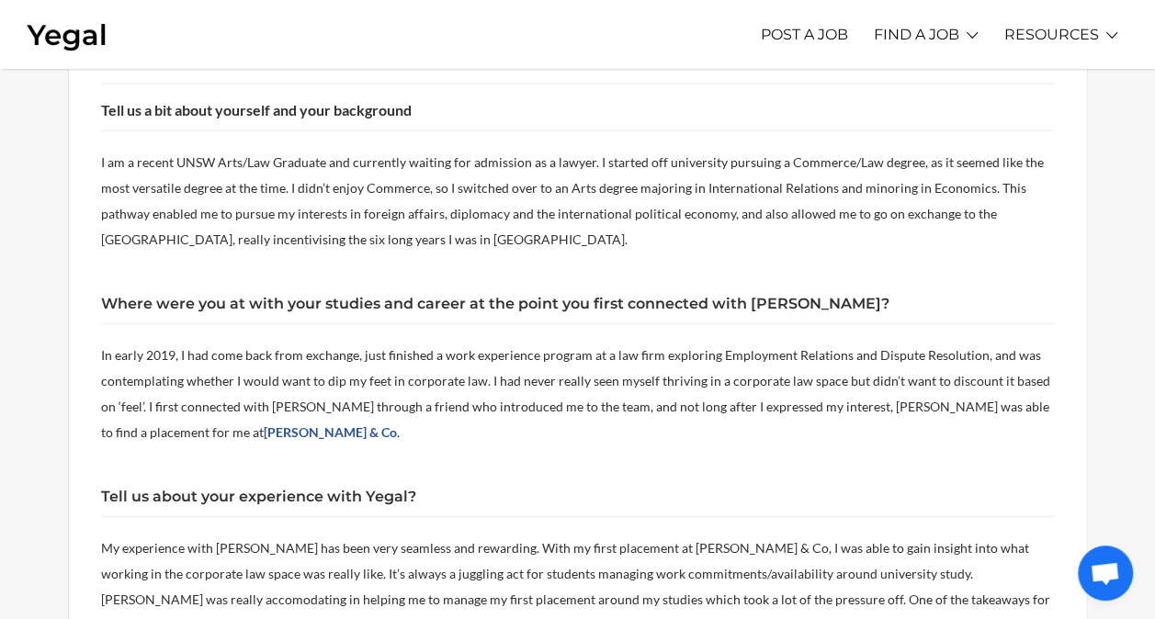  Describe the element at coordinates (256, 109) in the screenshot. I see `strong: Tell us a bit about yourself and your background` at that location.